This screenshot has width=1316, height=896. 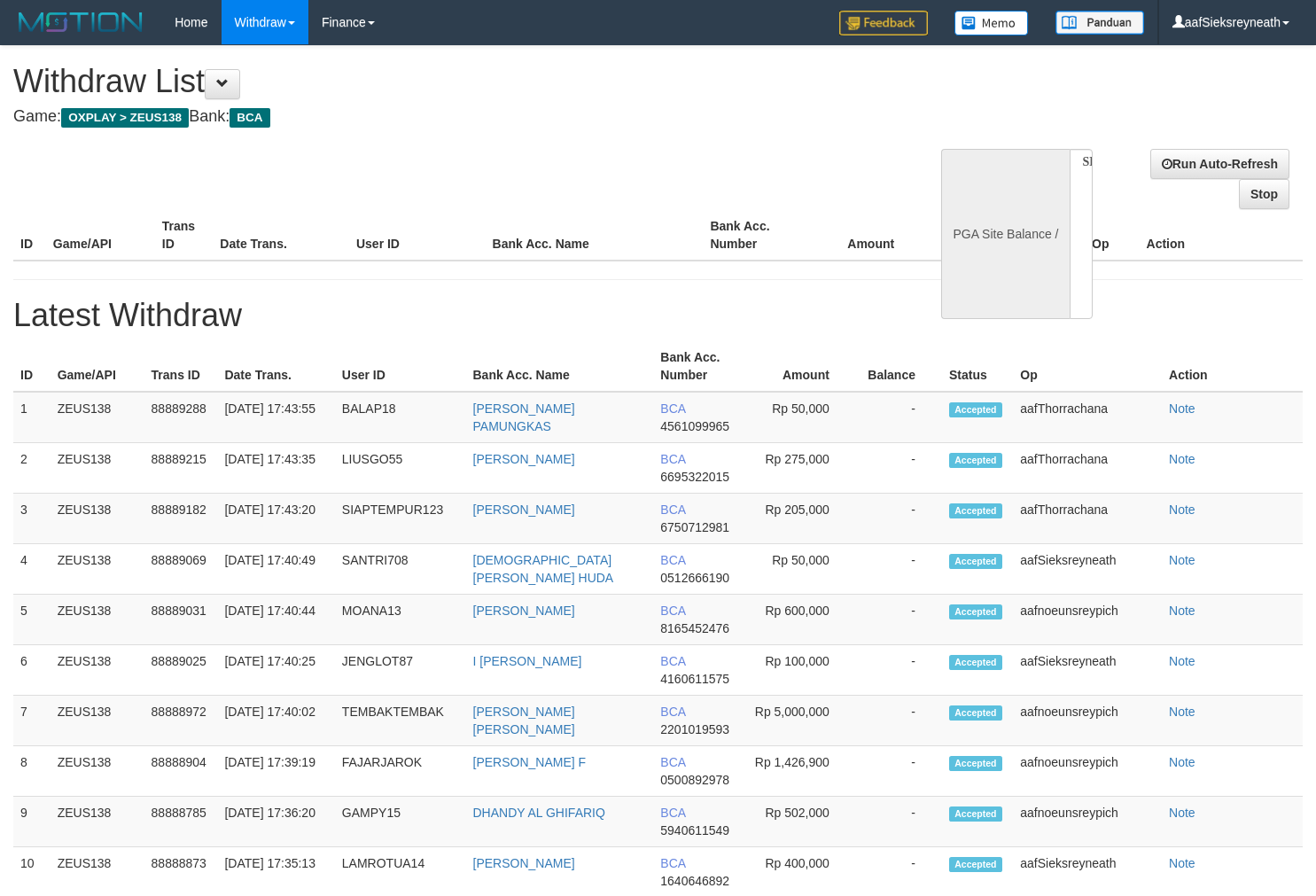 I want to click on td: aafSieksreyneath, so click(x=1088, y=569).